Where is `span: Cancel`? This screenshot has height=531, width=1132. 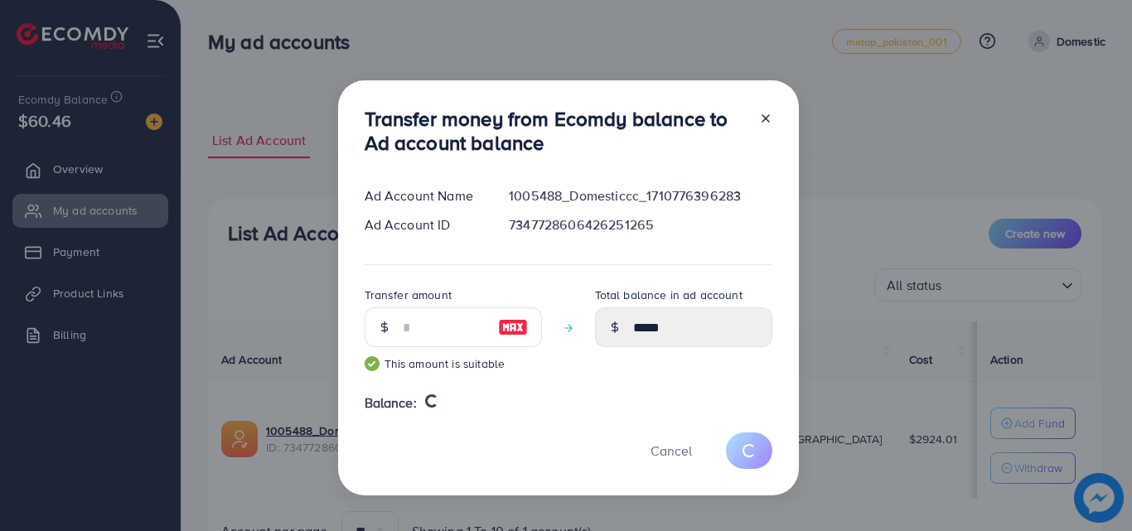 span: Cancel is located at coordinates (671, 451).